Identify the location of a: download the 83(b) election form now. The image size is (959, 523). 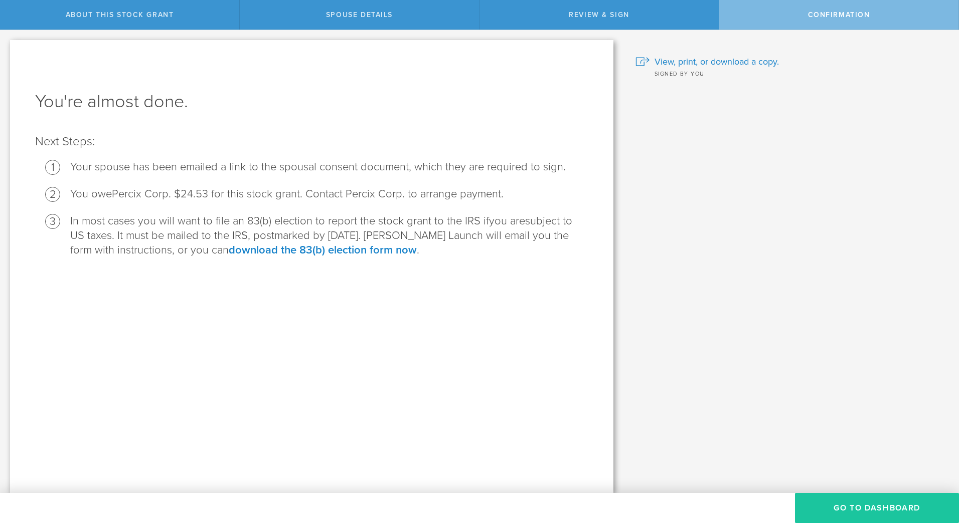
(322, 250).